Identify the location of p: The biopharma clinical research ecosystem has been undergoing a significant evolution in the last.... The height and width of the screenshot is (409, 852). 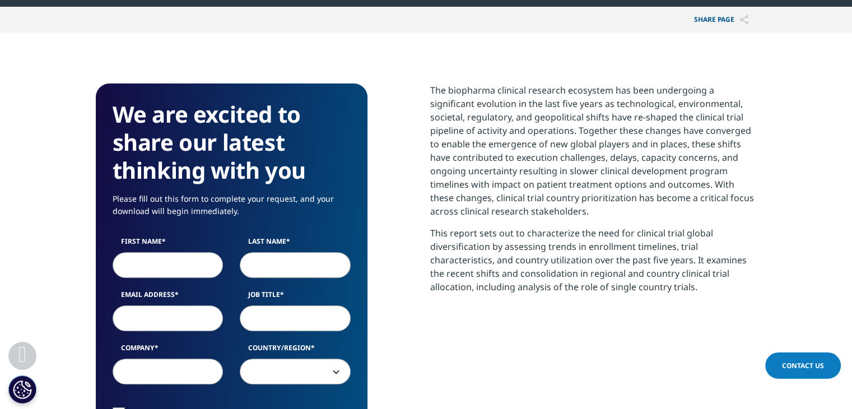
(593, 155).